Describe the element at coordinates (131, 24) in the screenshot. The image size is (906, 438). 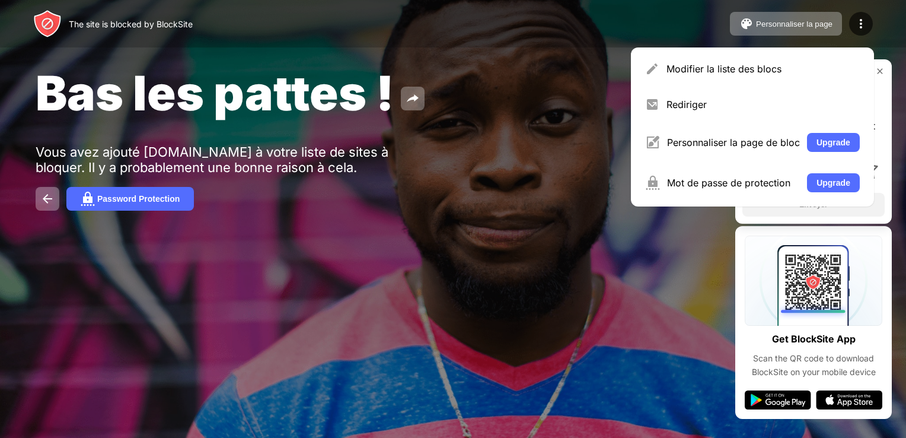
I see `div: The site is blocked by BlockSite` at that location.